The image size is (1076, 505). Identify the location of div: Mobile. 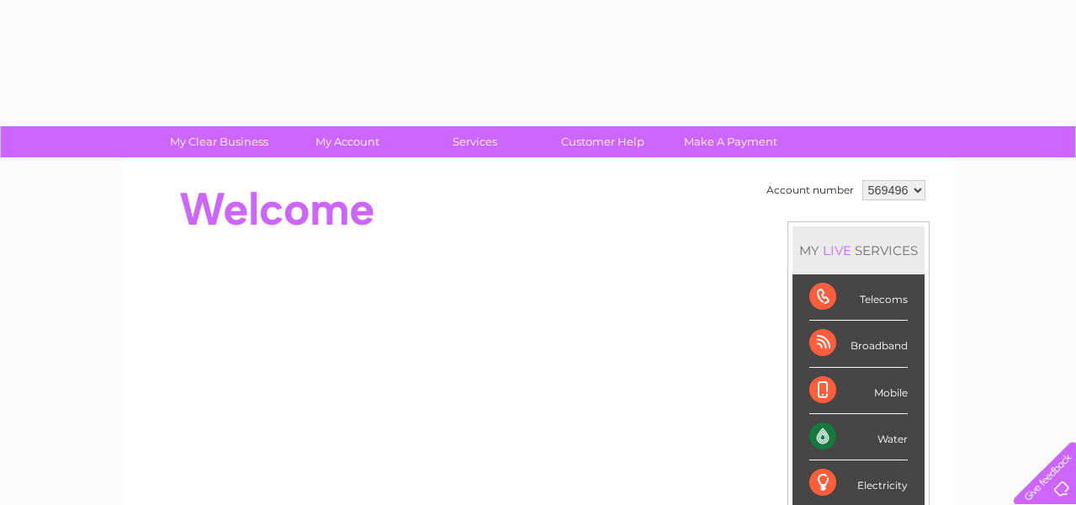
(858, 390).